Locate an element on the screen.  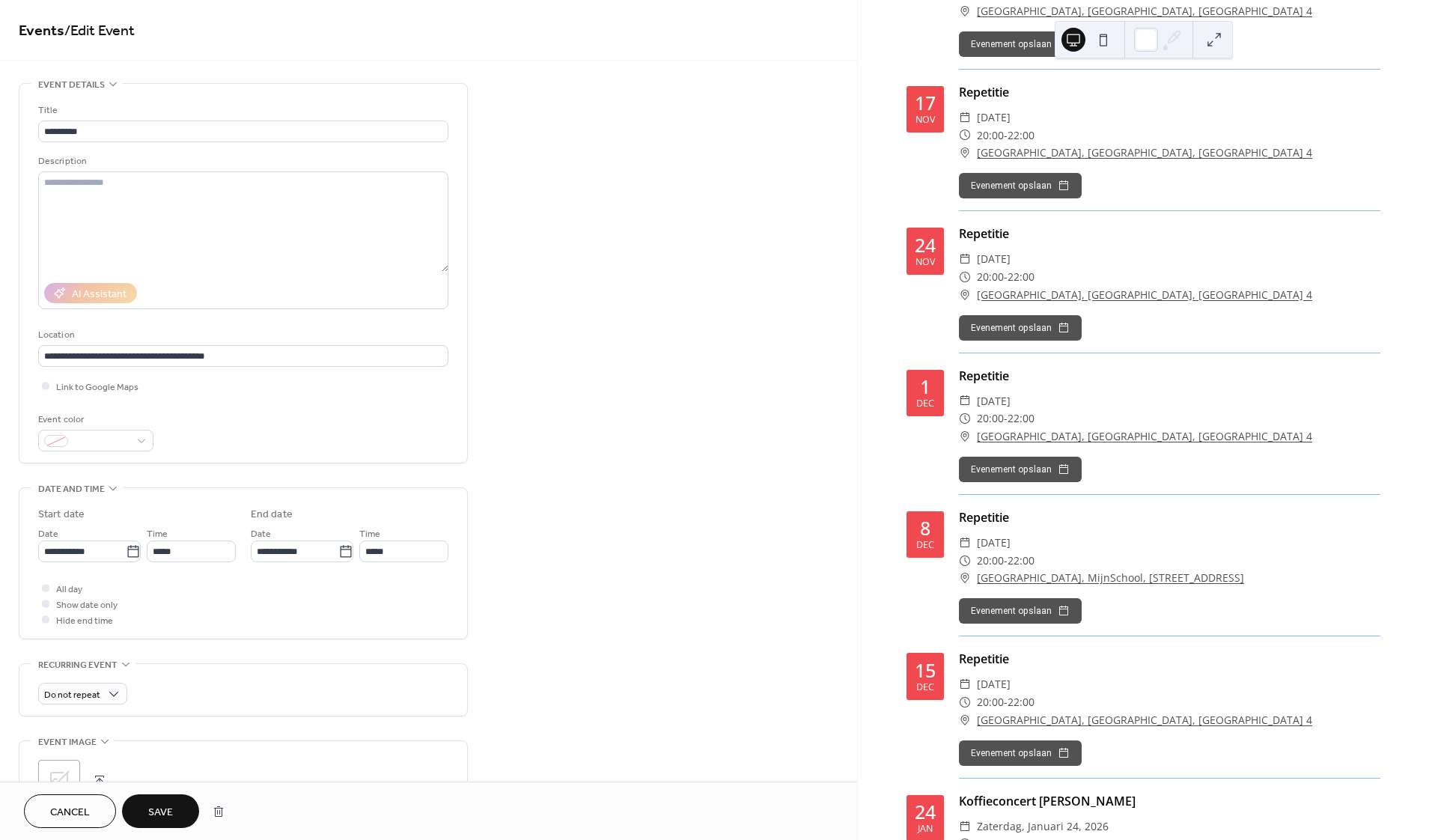
span: All day is located at coordinates (69, 589).